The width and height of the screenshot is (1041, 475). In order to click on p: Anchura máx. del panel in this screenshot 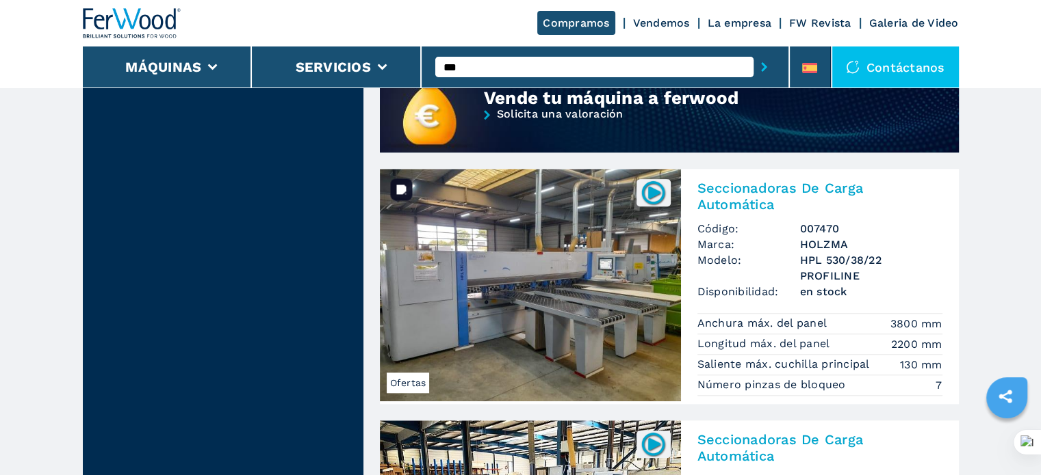, I will do `click(763, 324)`.